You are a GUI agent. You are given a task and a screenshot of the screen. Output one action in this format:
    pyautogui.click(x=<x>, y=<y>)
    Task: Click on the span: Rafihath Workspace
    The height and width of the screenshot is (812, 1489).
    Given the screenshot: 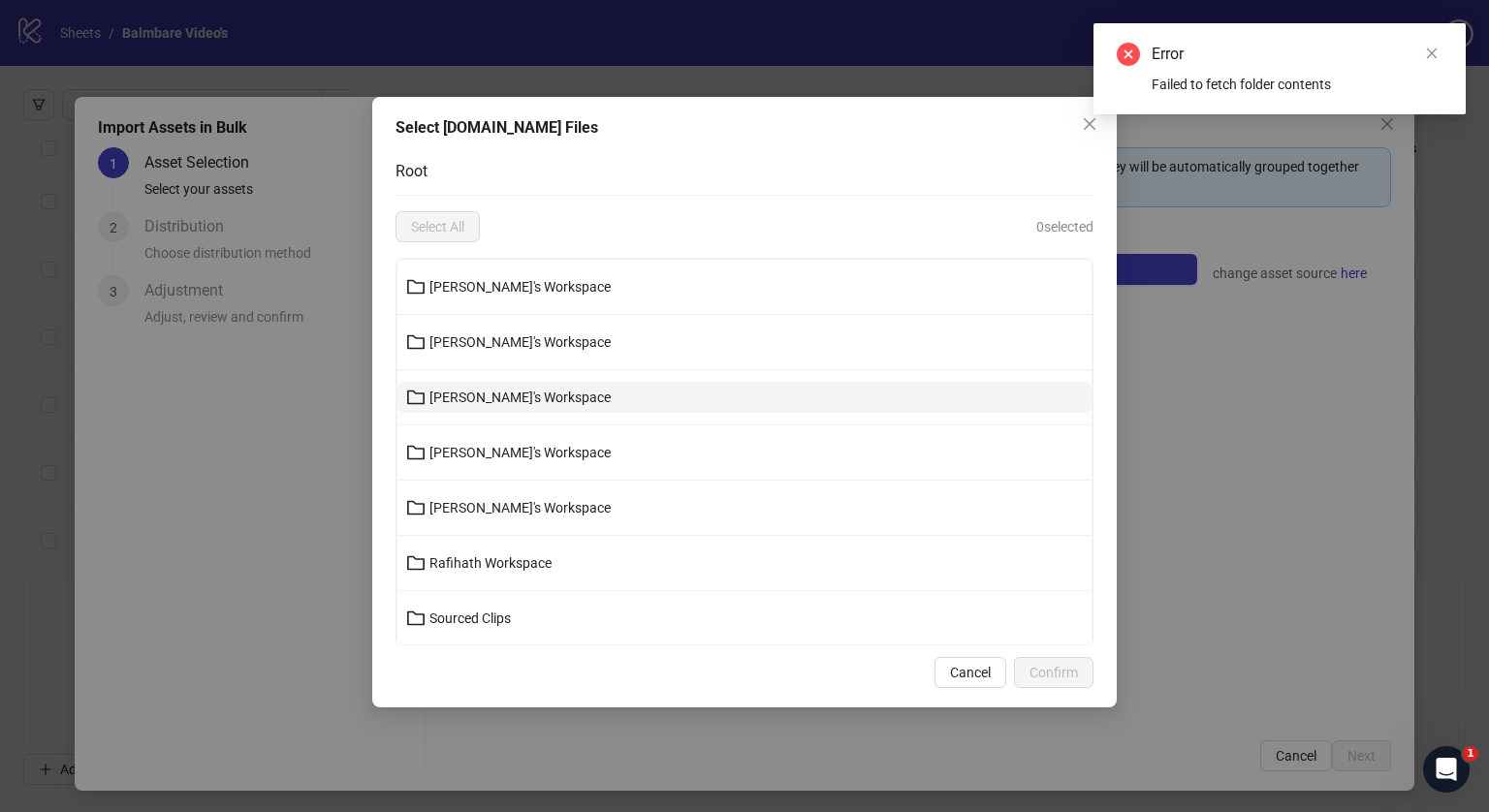 What is the action you would take?
    pyautogui.click(x=490, y=563)
    